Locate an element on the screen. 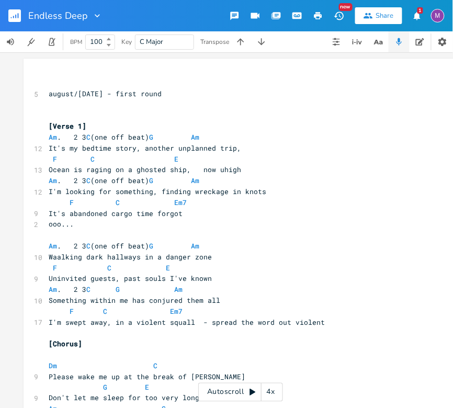 The height and width of the screenshot is (408, 453). span: C Major is located at coordinates (151, 42).